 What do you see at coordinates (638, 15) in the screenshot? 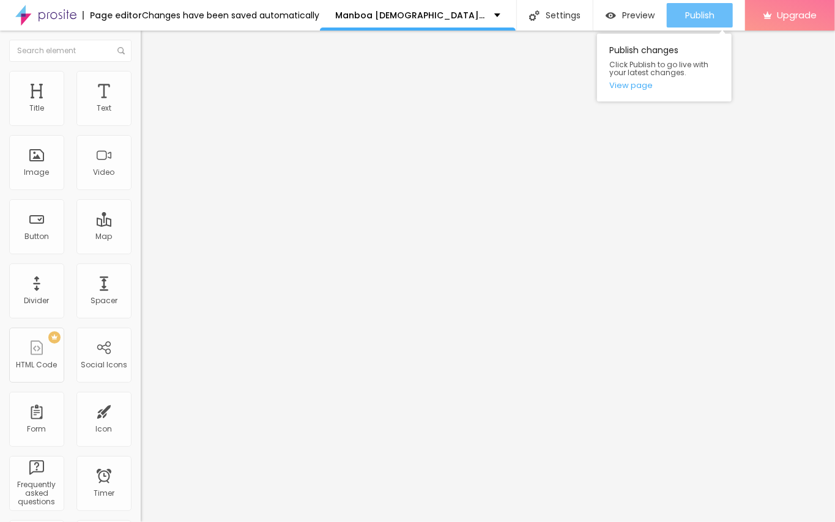
I see `span: Preview` at bounding box center [638, 15].